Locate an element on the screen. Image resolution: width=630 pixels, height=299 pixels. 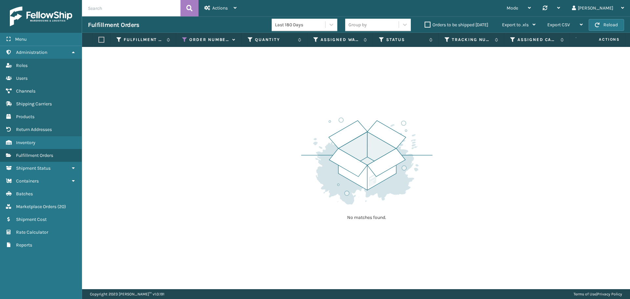
div: Last 180 Days is located at coordinates (300, 25).